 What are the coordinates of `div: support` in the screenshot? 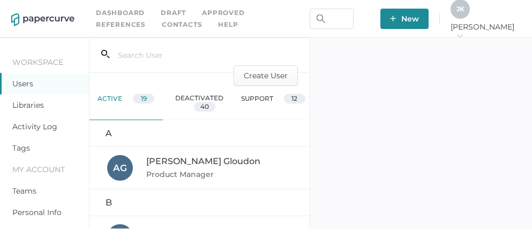 It's located at (273, 103).